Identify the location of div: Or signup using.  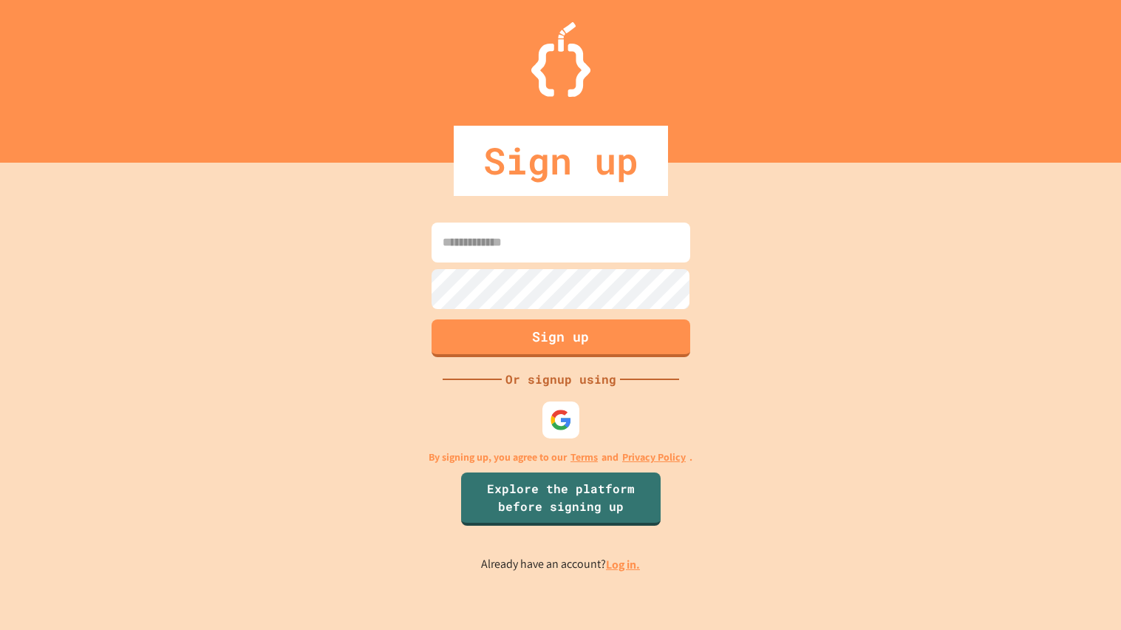
(561, 379).